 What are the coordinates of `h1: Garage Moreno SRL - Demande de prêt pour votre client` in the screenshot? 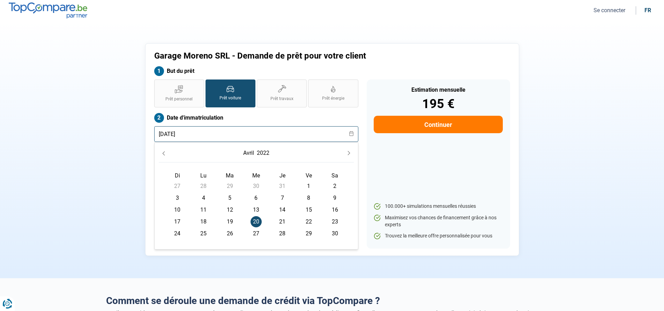 It's located at (286, 56).